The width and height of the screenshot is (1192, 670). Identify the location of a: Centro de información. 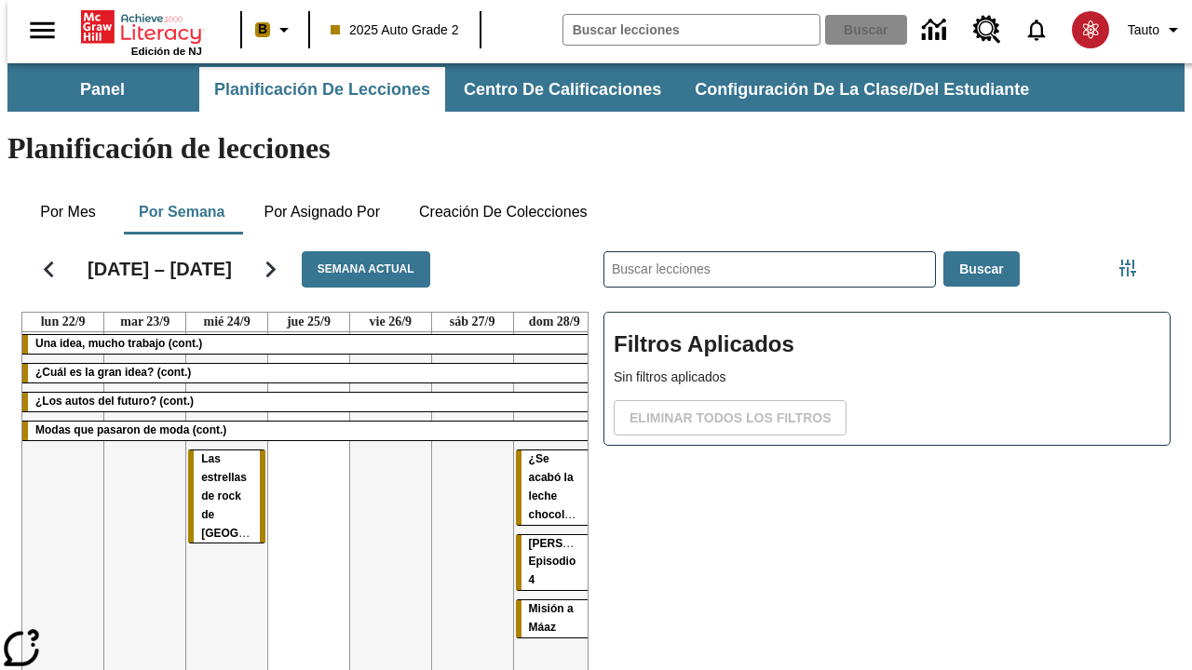
(936, 30).